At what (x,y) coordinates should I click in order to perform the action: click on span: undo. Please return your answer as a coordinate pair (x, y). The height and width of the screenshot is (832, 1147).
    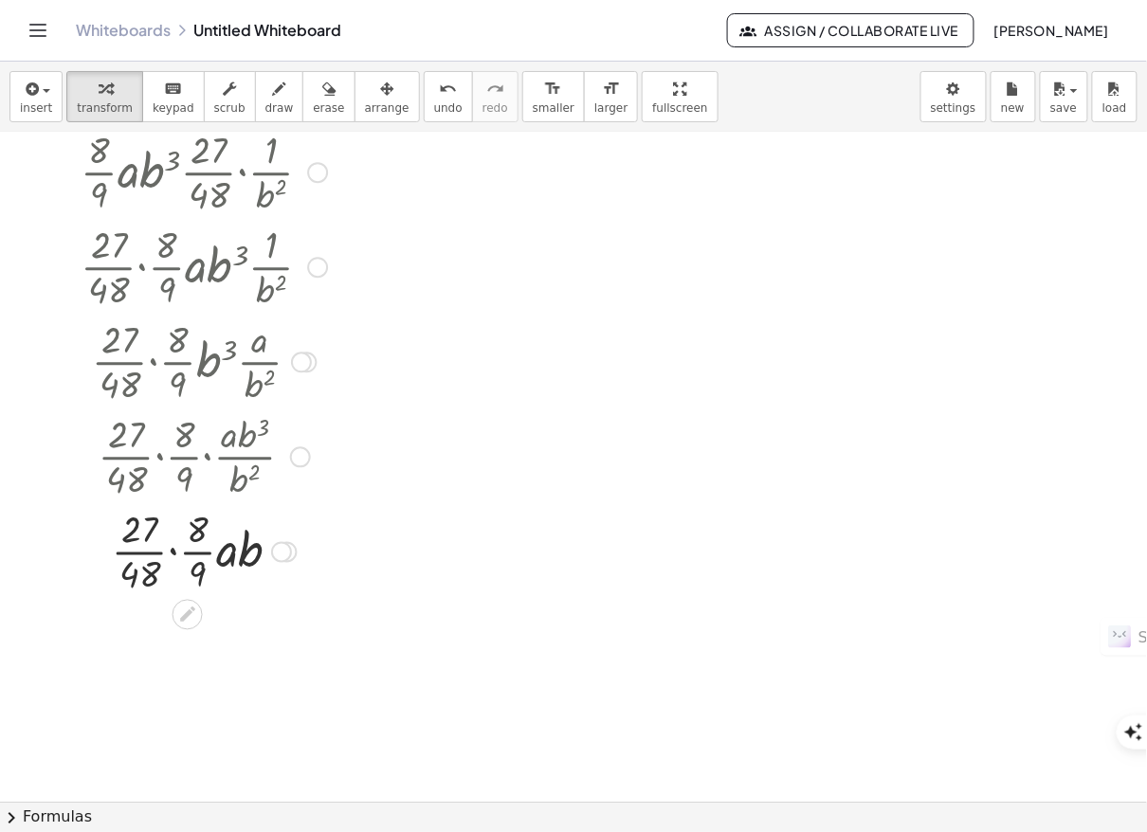
    Looking at the image, I should click on (448, 108).